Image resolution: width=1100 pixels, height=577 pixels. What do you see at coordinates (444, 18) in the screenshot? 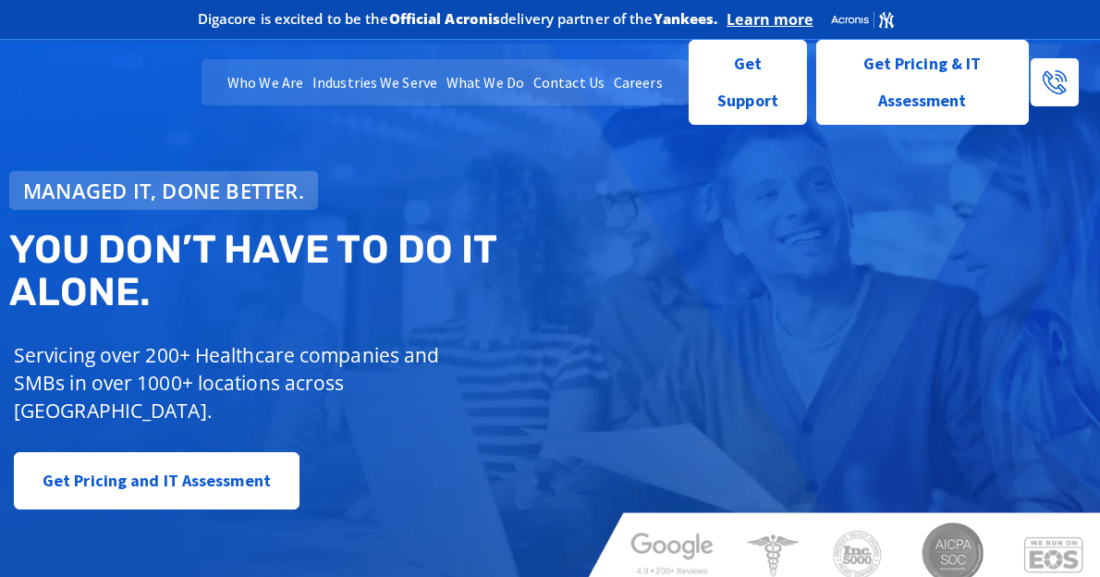
I see `b: Official Acronis` at bounding box center [444, 18].